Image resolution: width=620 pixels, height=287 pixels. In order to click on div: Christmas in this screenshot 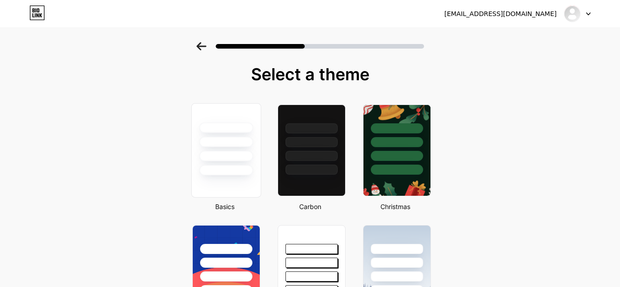, I will do `click(395, 206)`.